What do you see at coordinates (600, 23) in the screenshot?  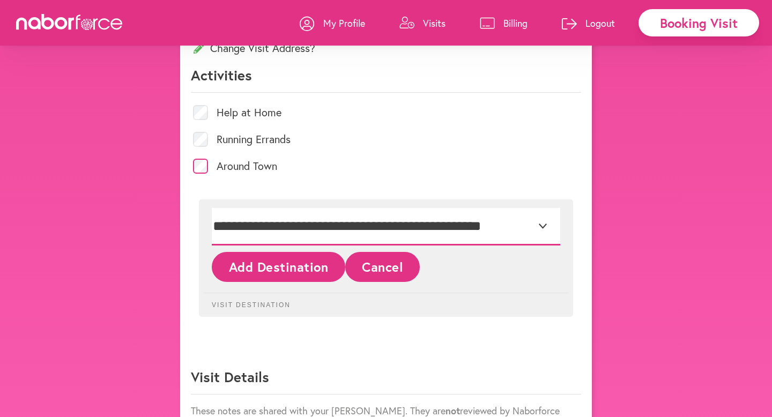 I see `p: Logout` at bounding box center [600, 23].